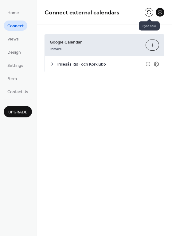 The width and height of the screenshot is (172, 236). Describe the element at coordinates (149, 26) in the screenshot. I see `span: Sync now` at that location.